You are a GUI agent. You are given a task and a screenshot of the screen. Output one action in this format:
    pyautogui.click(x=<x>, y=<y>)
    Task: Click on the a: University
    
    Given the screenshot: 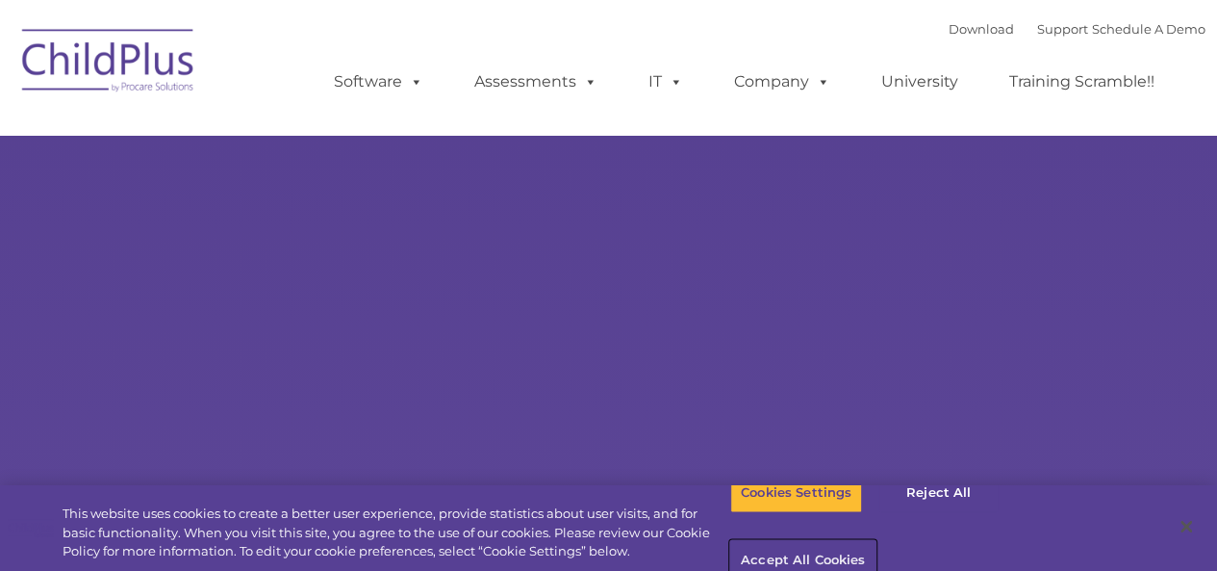 What is the action you would take?
    pyautogui.click(x=920, y=82)
    